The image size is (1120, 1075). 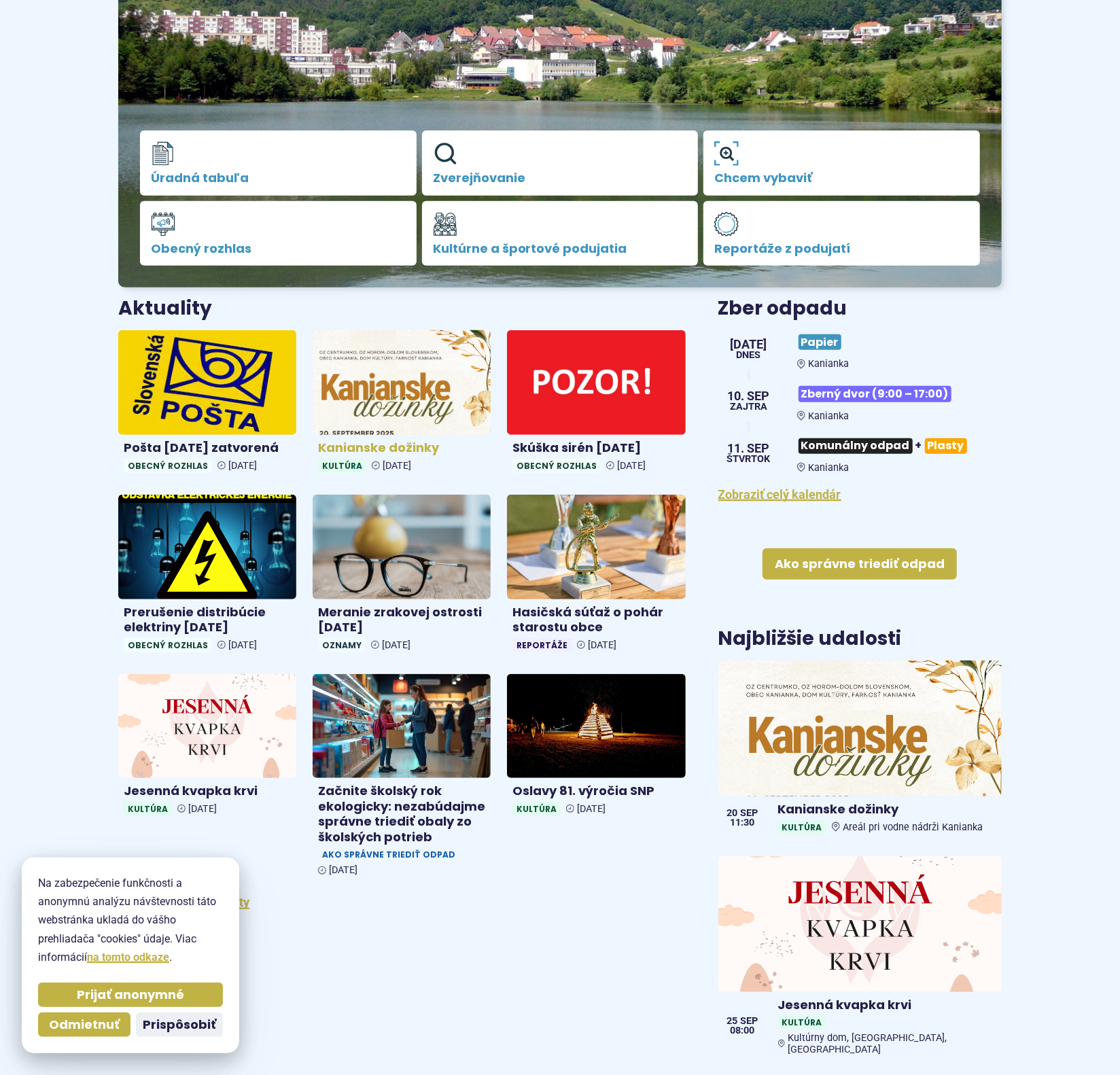 I want to click on span: Zverejňovanie, so click(x=560, y=178).